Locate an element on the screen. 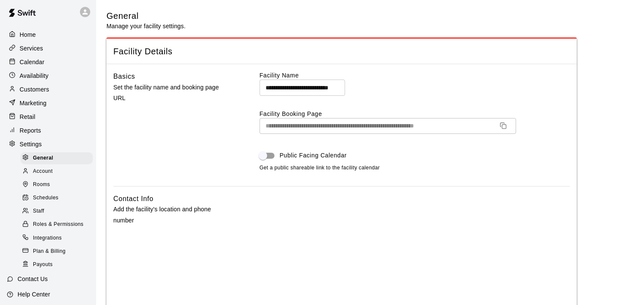 This screenshot has height=305, width=638. span: Rooms is located at coordinates (41, 185).